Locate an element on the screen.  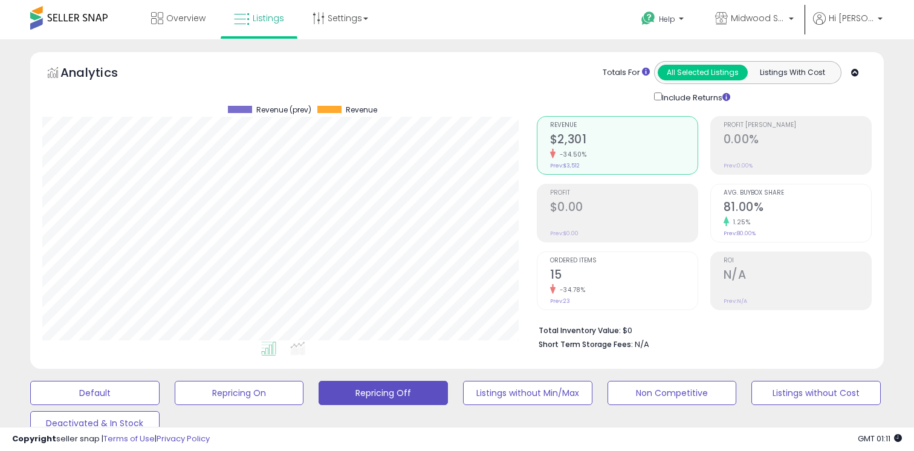
div: seller snap | | is located at coordinates (111, 439).